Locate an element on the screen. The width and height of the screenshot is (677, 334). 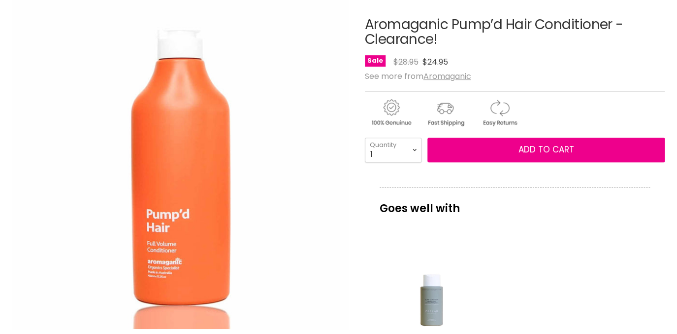
span: Sale is located at coordinates (375, 61).